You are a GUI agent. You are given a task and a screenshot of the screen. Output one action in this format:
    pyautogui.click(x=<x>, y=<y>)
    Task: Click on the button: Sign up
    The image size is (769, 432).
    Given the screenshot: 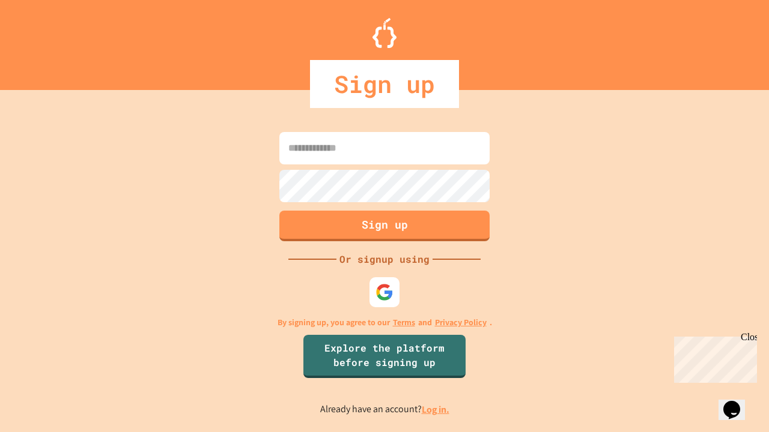 What is the action you would take?
    pyautogui.click(x=384, y=226)
    